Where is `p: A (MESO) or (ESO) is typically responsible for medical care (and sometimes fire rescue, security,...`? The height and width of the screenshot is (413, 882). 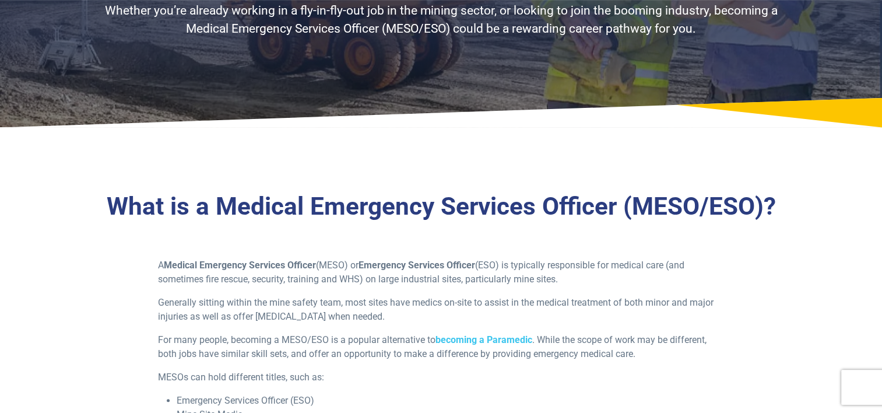 p: A (MESO) or (ESO) is typically responsible for medical care (and sometimes fire rescue, security,... is located at coordinates (441, 272).